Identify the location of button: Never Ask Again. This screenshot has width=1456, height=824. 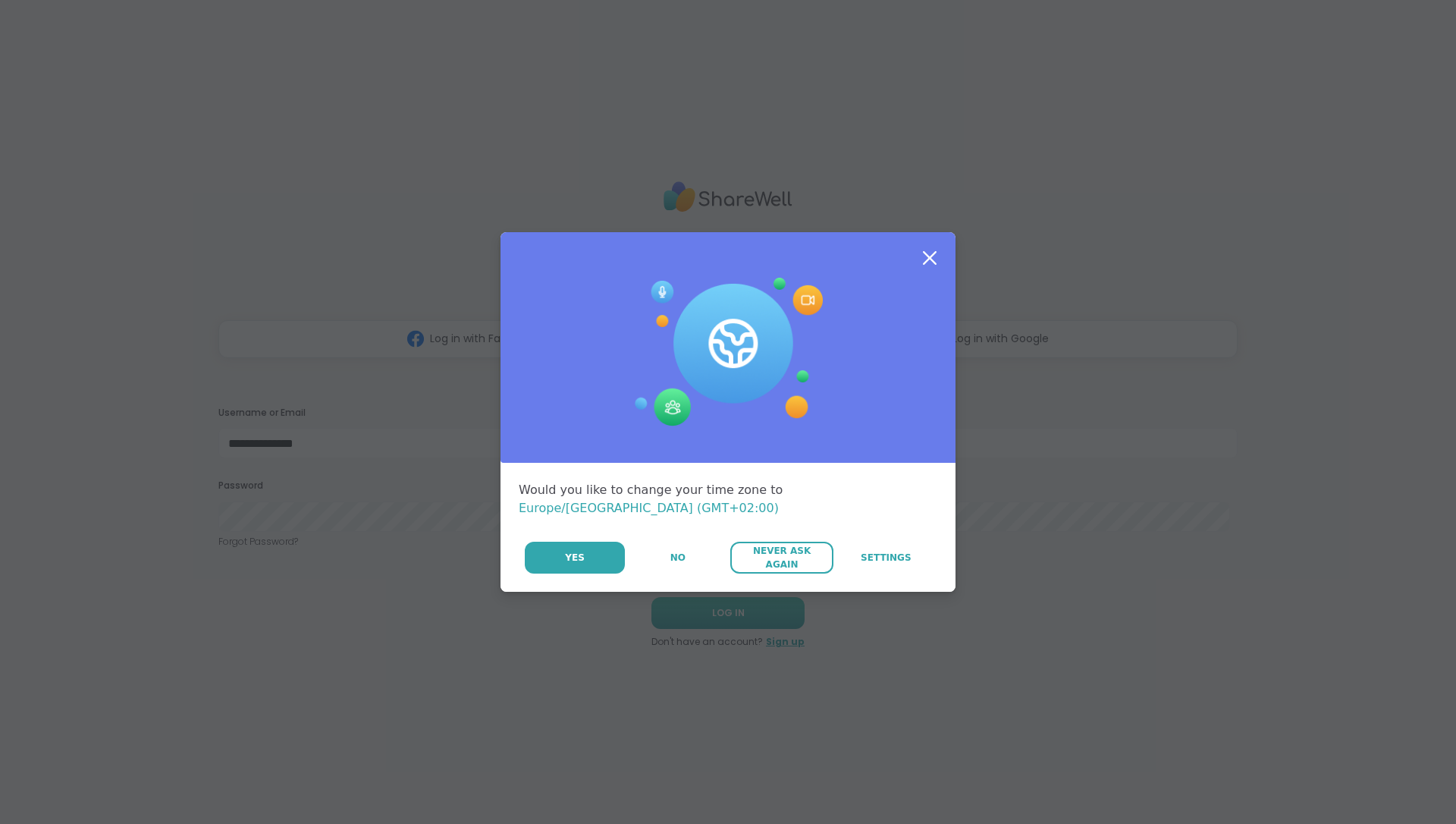
(781, 558).